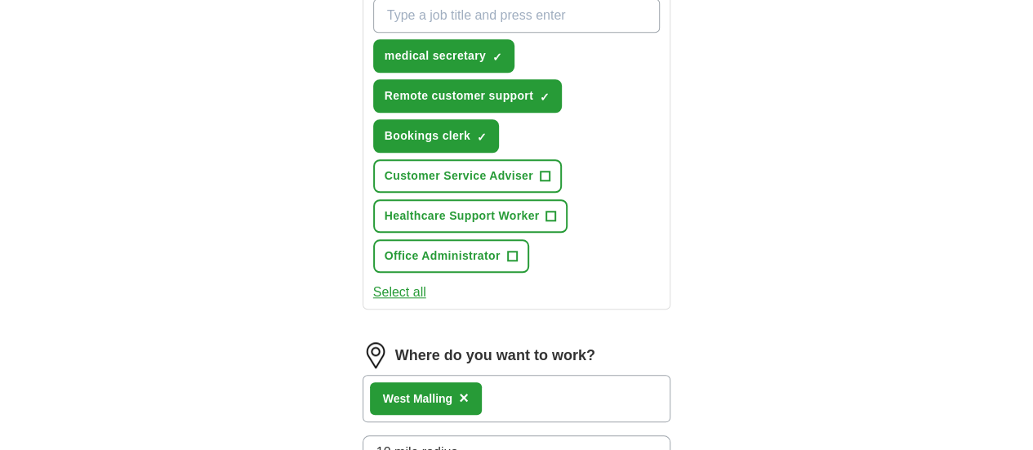  What do you see at coordinates (462, 216) in the screenshot?
I see `span: Healthcare Support Worker` at bounding box center [462, 216].